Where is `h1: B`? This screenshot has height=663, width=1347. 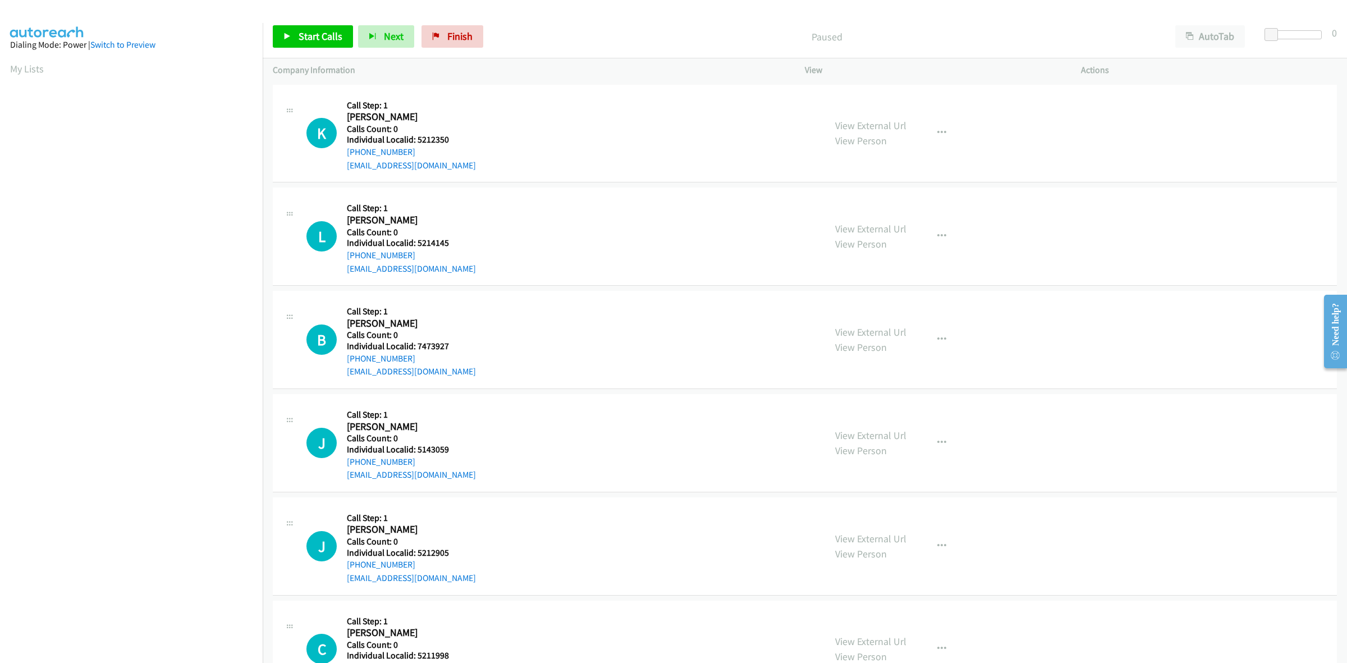
h1: B is located at coordinates (321, 339).